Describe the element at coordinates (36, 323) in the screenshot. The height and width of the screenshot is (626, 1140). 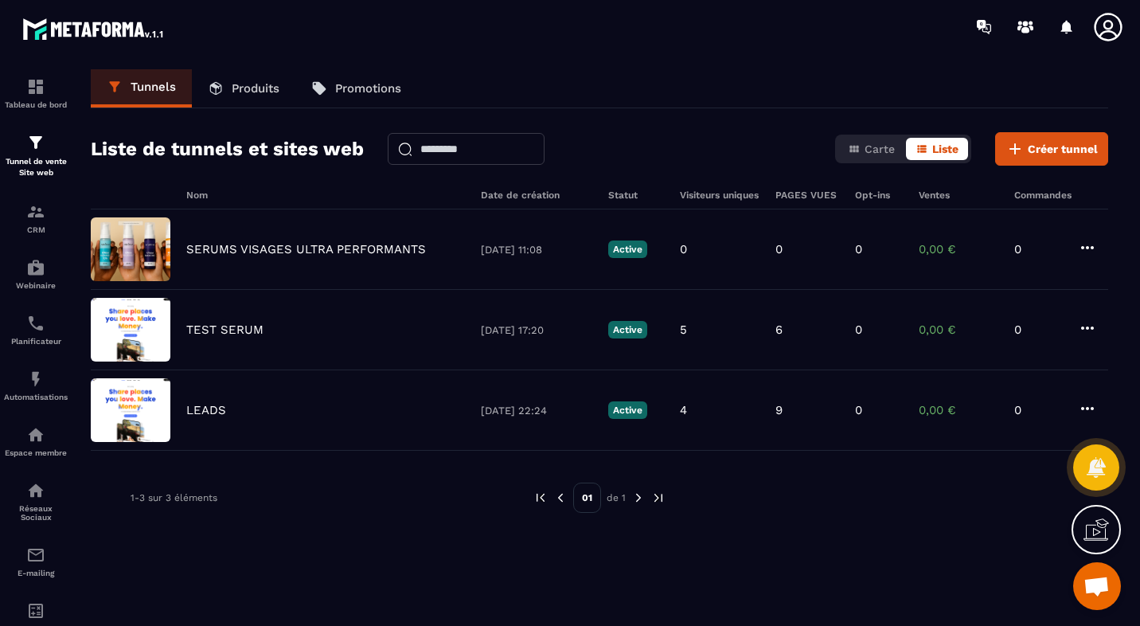
I see `img: scheduler` at that location.